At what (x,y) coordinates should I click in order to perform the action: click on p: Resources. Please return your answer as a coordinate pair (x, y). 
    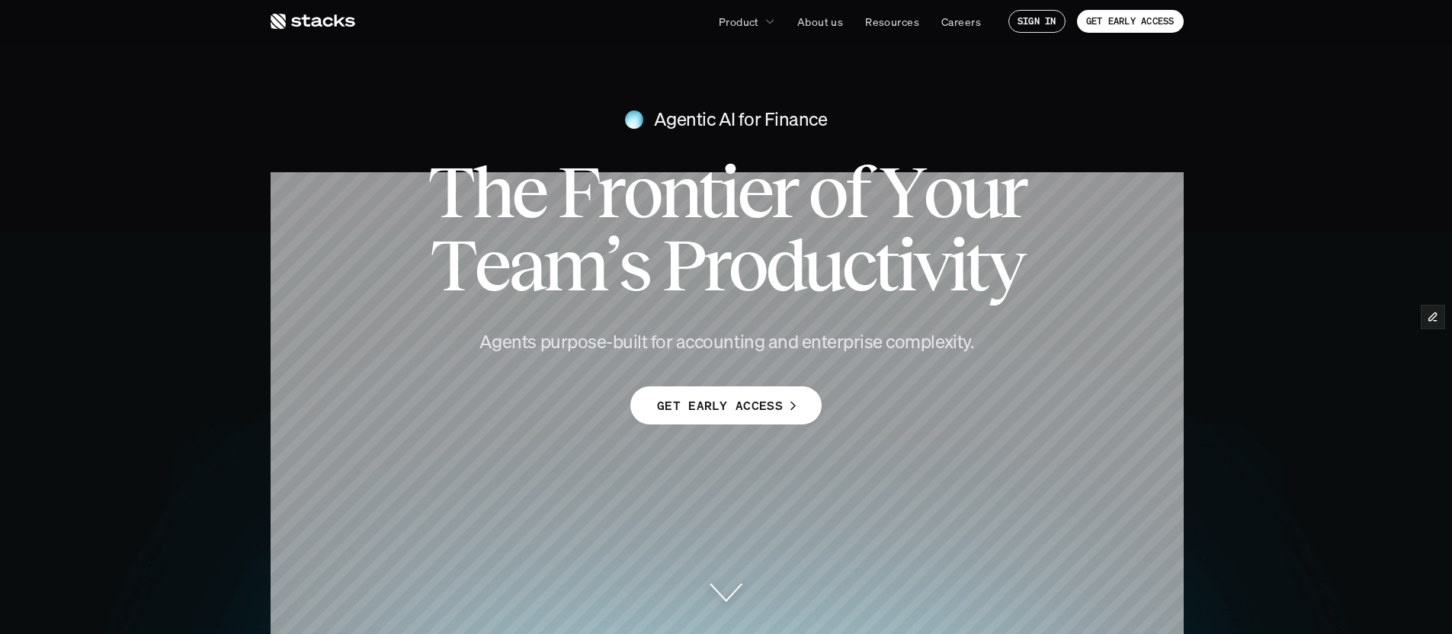
    Looking at the image, I should click on (892, 21).